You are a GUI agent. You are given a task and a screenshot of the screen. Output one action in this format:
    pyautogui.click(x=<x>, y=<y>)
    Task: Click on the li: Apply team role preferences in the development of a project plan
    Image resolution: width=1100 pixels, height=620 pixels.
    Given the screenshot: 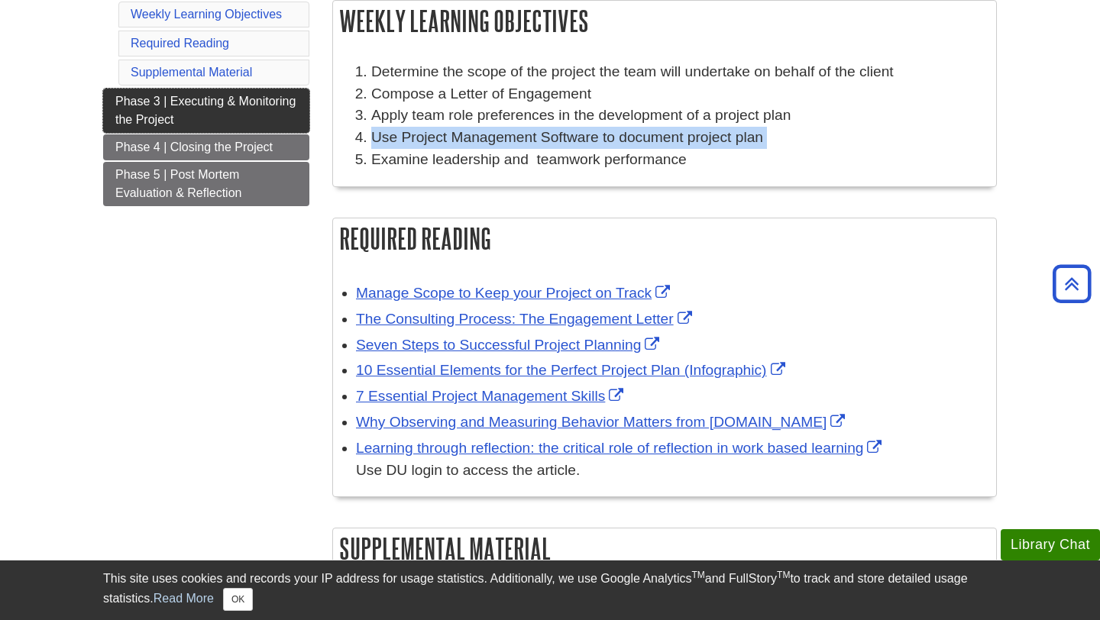 What is the action you would take?
    pyautogui.click(x=680, y=115)
    